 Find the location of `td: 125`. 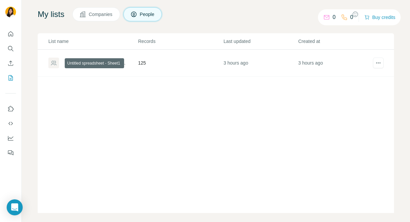

td: 125 is located at coordinates (180, 63).